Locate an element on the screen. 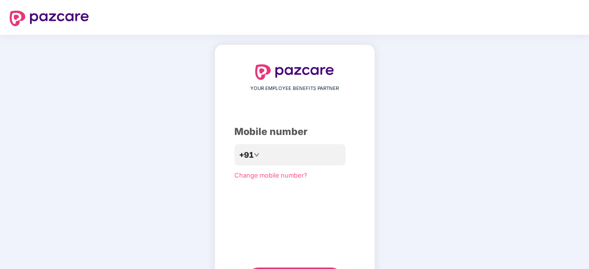  span: YOUR EMPLOYEE BENEFITS PARTNER is located at coordinates (294, 88).